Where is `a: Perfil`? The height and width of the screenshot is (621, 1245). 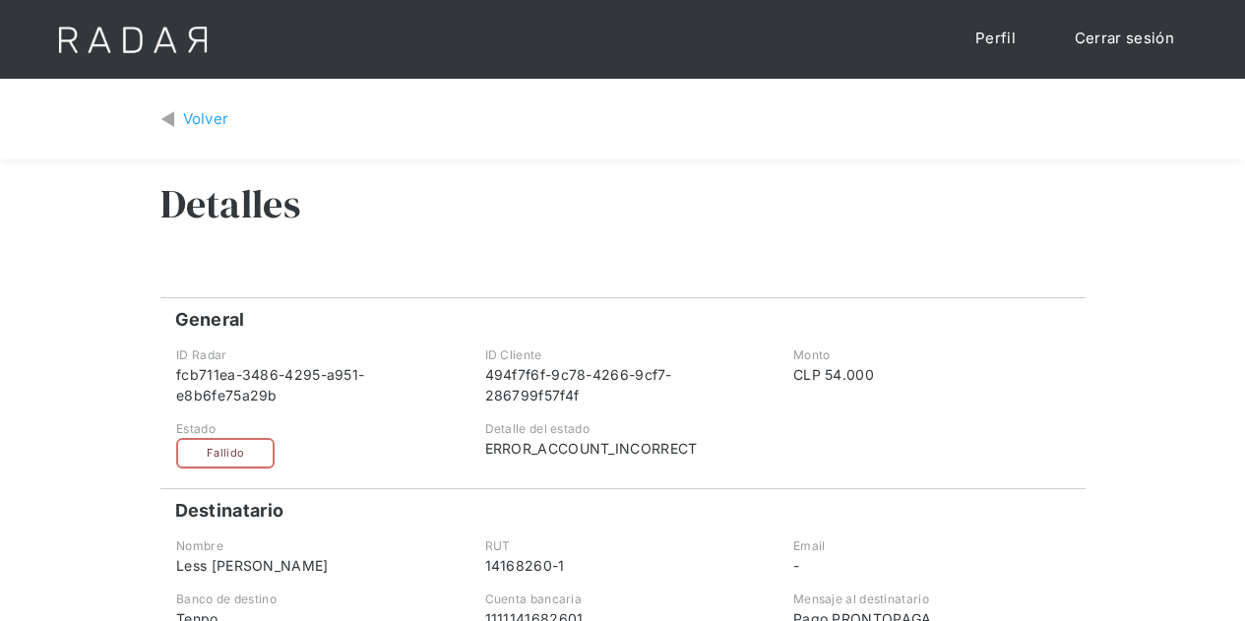
a: Perfil is located at coordinates (995, 38).